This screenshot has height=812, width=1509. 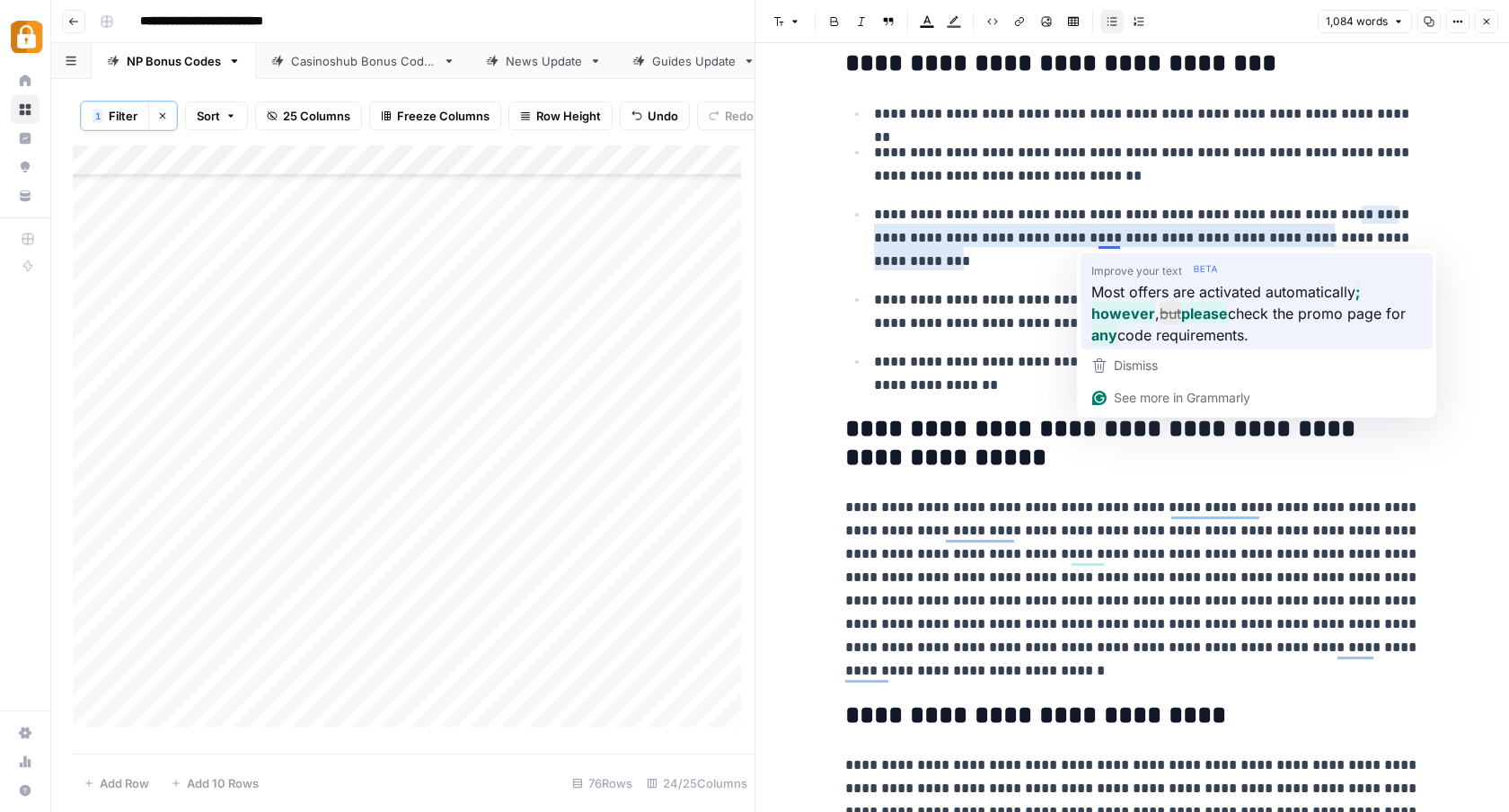 What do you see at coordinates (316, 116) in the screenshot?
I see `span: 25 Columns` at bounding box center [316, 116].